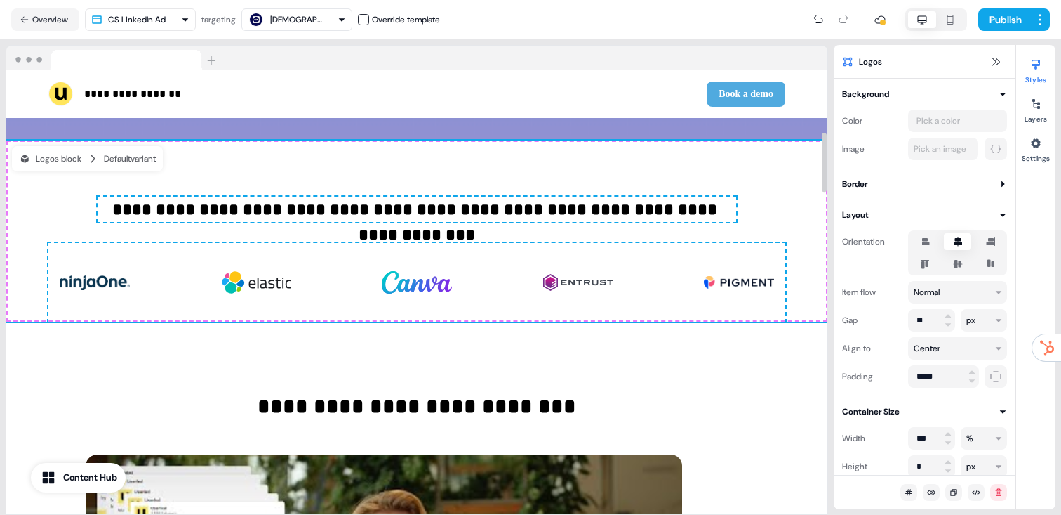 The width and height of the screenshot is (1061, 515). What do you see at coordinates (50, 159) in the screenshot?
I see `div: Logos block` at bounding box center [50, 159].